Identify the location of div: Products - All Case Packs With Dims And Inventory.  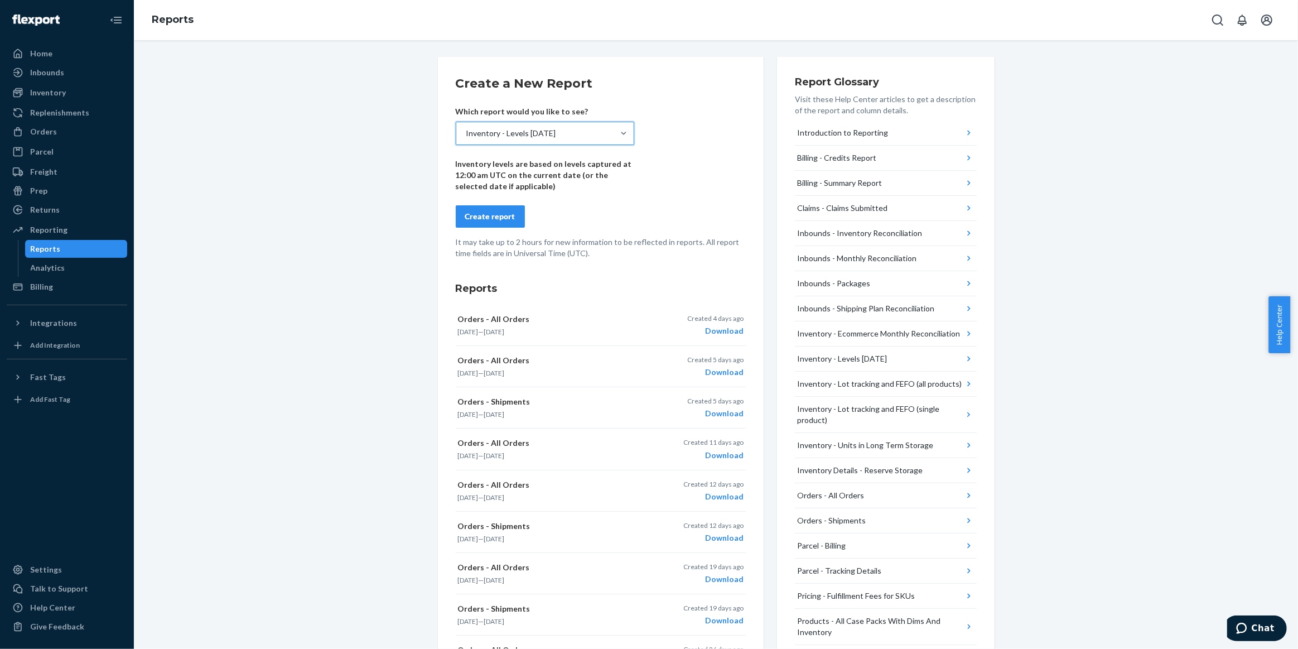
(880, 627).